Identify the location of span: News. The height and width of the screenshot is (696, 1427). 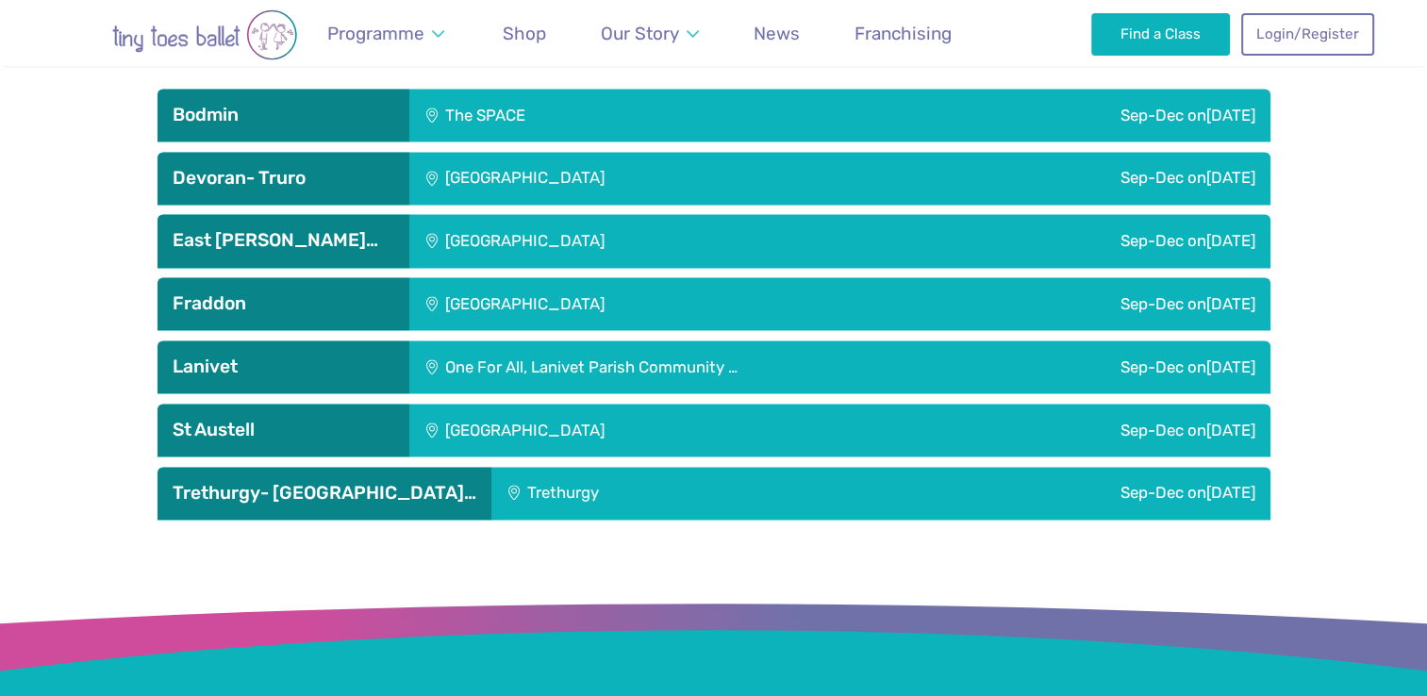
(776, 33).